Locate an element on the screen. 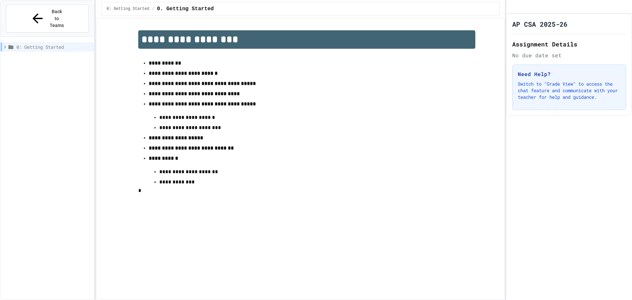 The width and height of the screenshot is (632, 300). div: No due date set is located at coordinates (569, 55).